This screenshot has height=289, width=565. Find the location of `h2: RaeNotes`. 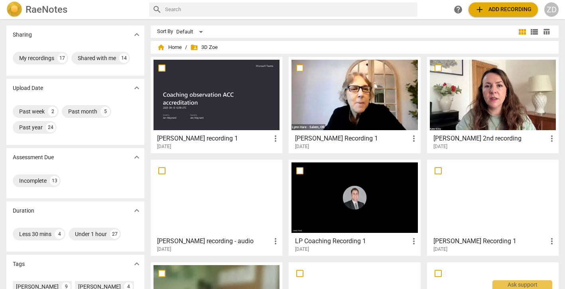

h2: RaeNotes is located at coordinates (46, 10).